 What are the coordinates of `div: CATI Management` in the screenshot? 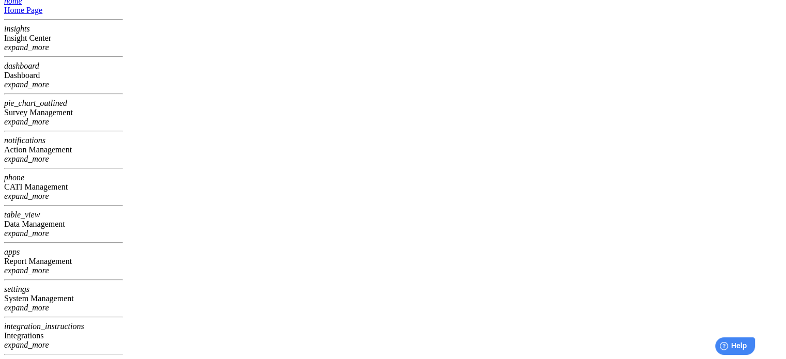 It's located at (64, 187).